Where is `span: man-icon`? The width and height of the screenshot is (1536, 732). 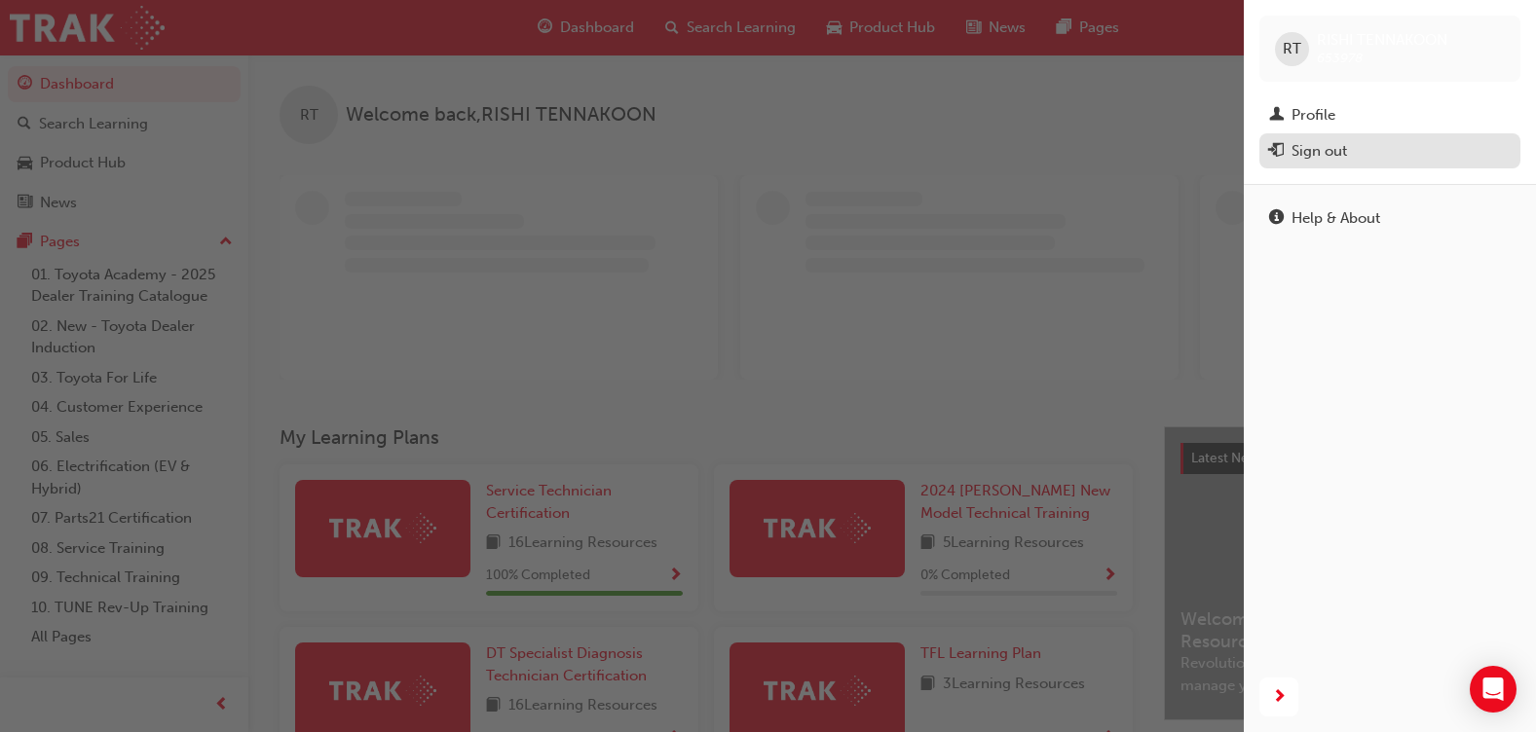 span: man-icon is located at coordinates (1276, 116).